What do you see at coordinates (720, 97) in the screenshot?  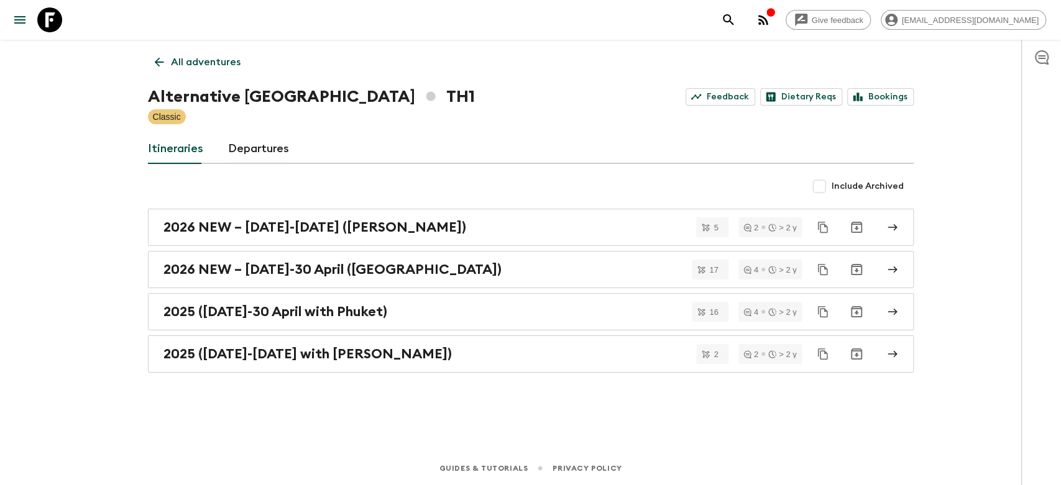 I see `a: Feedback` at bounding box center [720, 97].